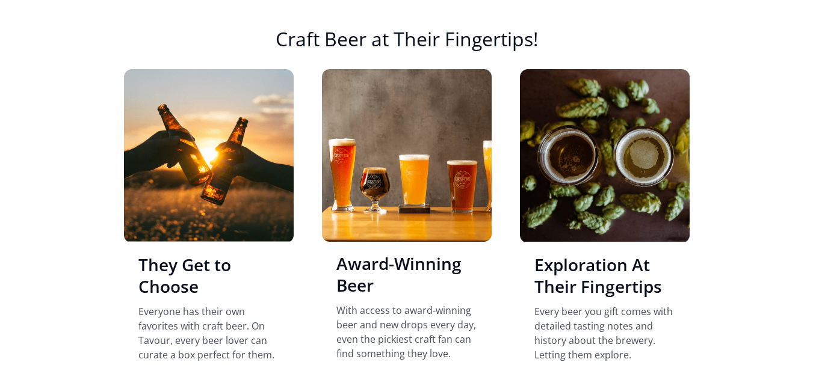 The width and height of the screenshot is (813, 365). Describe the element at coordinates (605, 333) in the screenshot. I see `p: Every beer you gift comes with detailed tasting notes and history about the brewery. Letting them...` at that location.